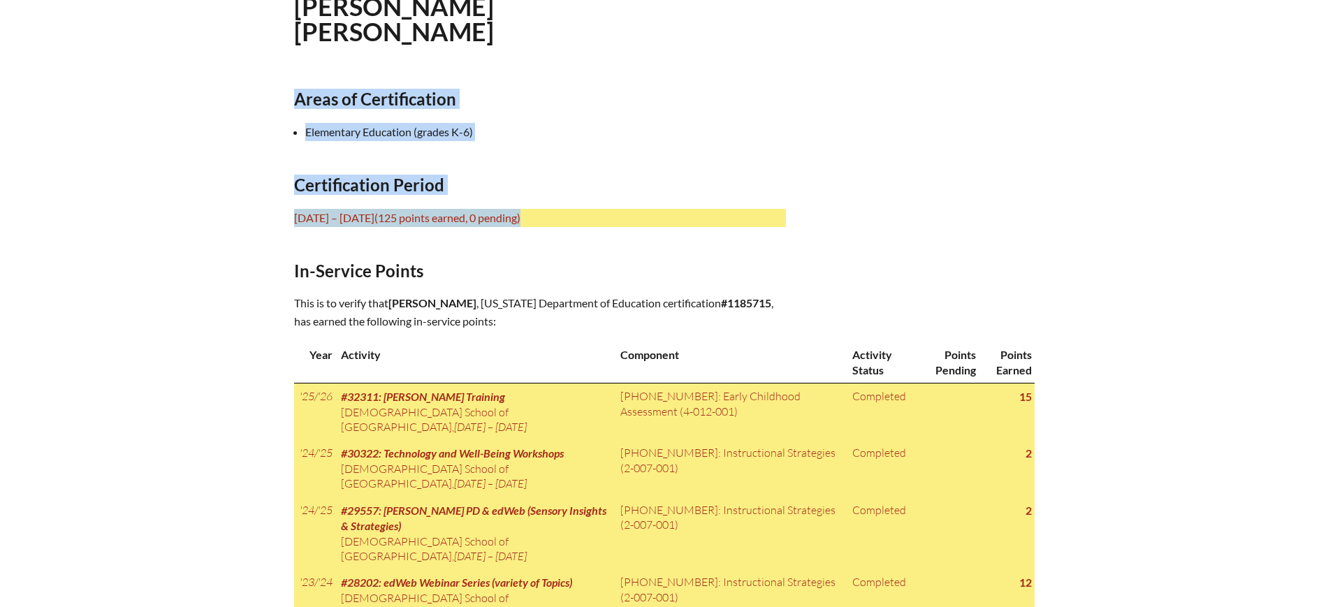 This screenshot has width=1328, height=607. What do you see at coordinates (948, 362) in the screenshot?
I see `th: Points Pending` at bounding box center [948, 362].